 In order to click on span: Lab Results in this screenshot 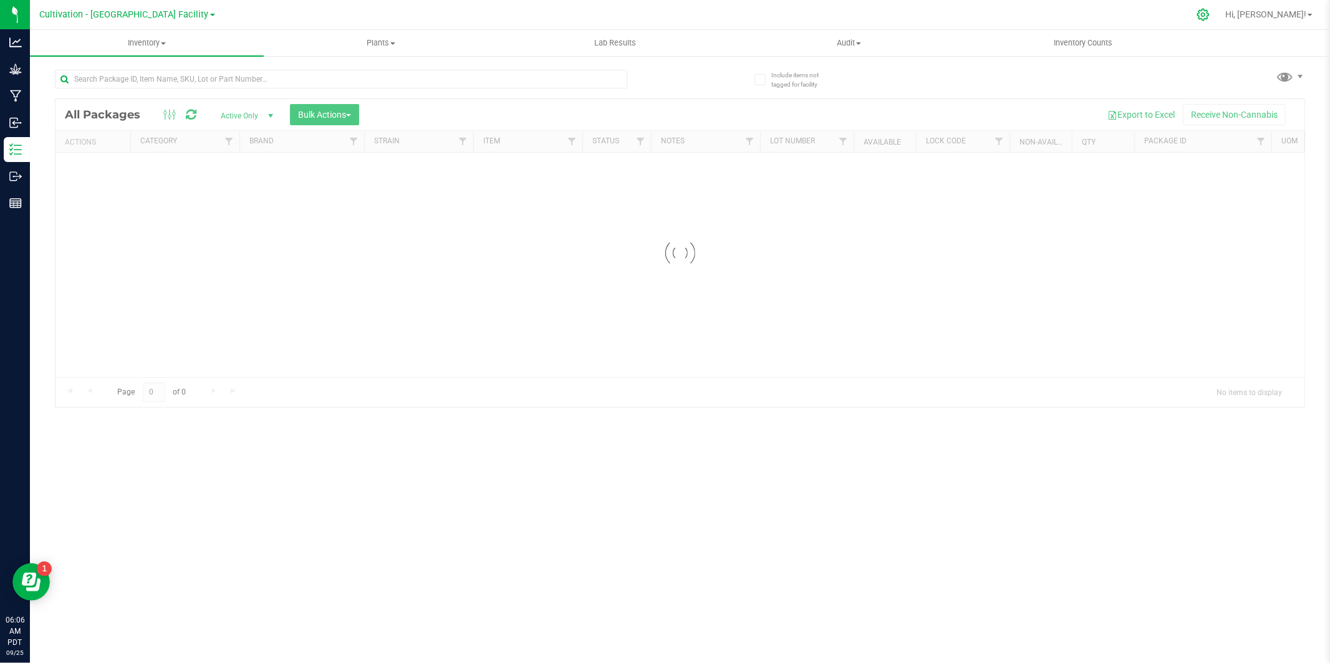, I will do `click(615, 43)`.